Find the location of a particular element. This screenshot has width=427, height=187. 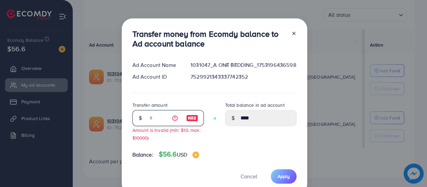

small: Amount is invalid (min: $10, max: $10000) is located at coordinates (167, 134).